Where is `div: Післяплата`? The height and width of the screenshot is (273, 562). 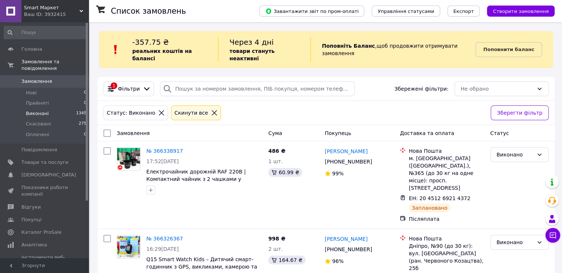
div: Післяплата is located at coordinates (447, 219).